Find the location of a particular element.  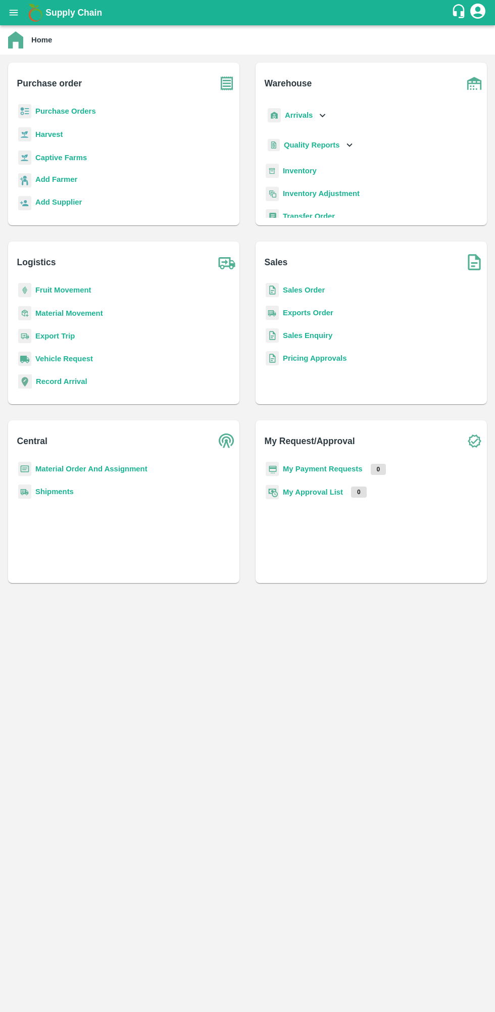

a: Purchase Orders is located at coordinates (66, 111).